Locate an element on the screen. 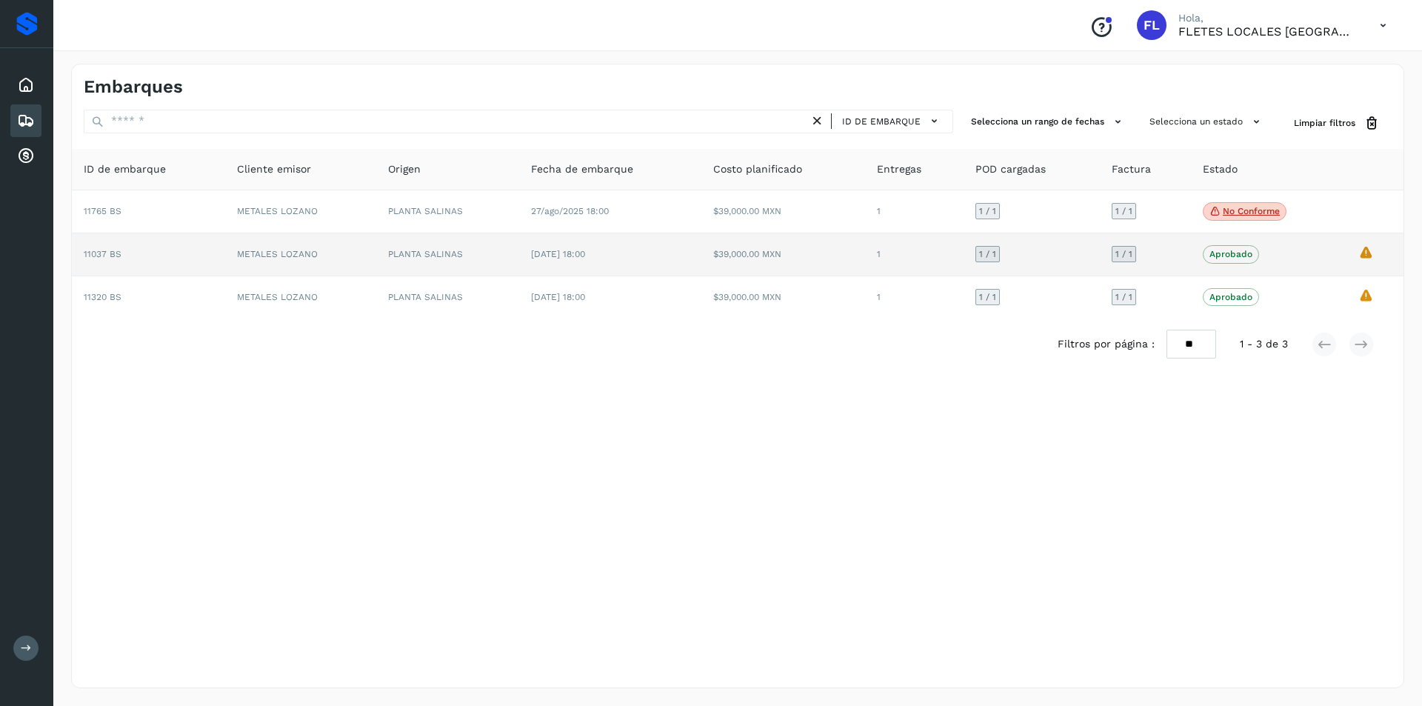  h4: Embarques is located at coordinates (133, 87).